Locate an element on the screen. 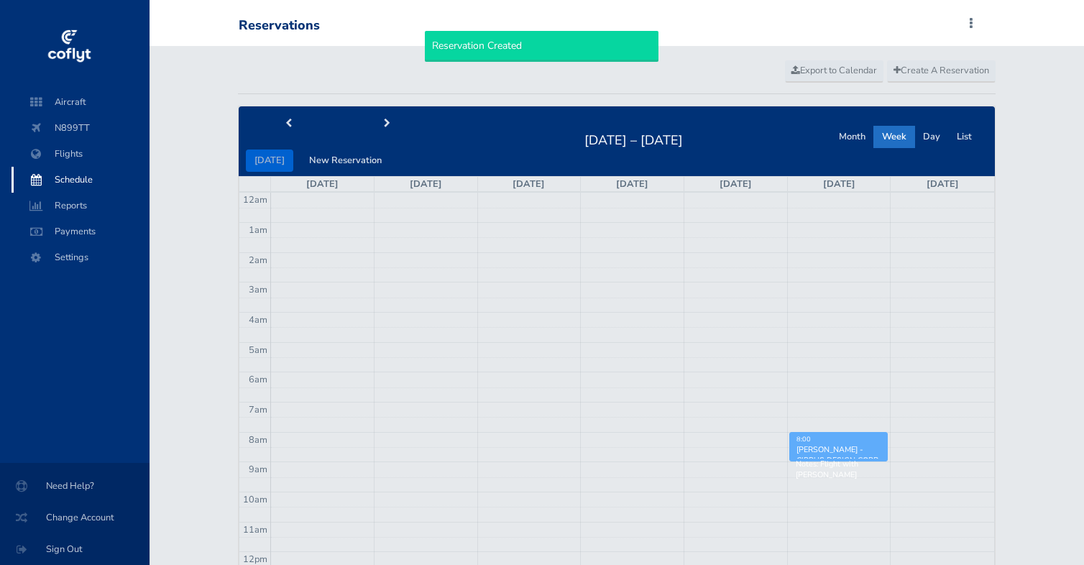 Image resolution: width=1084 pixels, height=565 pixels. button: List is located at coordinates (964, 137).